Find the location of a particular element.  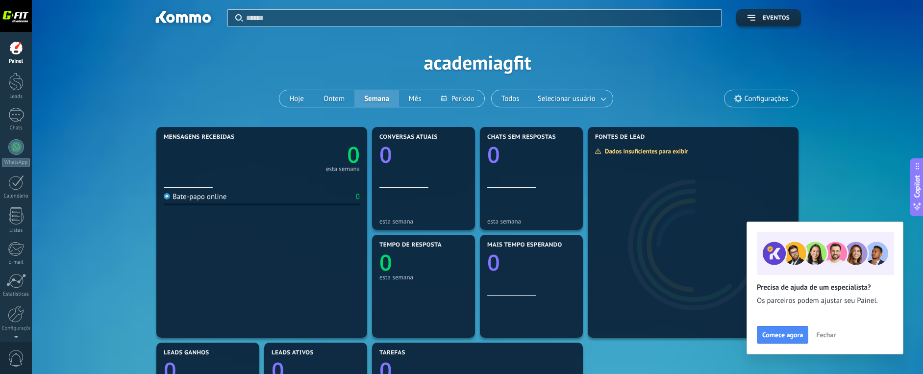

span: Fechar is located at coordinates (826, 335).